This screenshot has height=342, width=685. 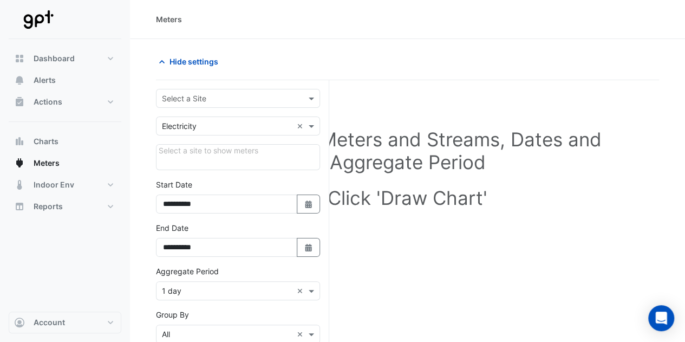 What do you see at coordinates (19, 80) in the screenshot?
I see `app-icon: Alerts` at bounding box center [19, 80].